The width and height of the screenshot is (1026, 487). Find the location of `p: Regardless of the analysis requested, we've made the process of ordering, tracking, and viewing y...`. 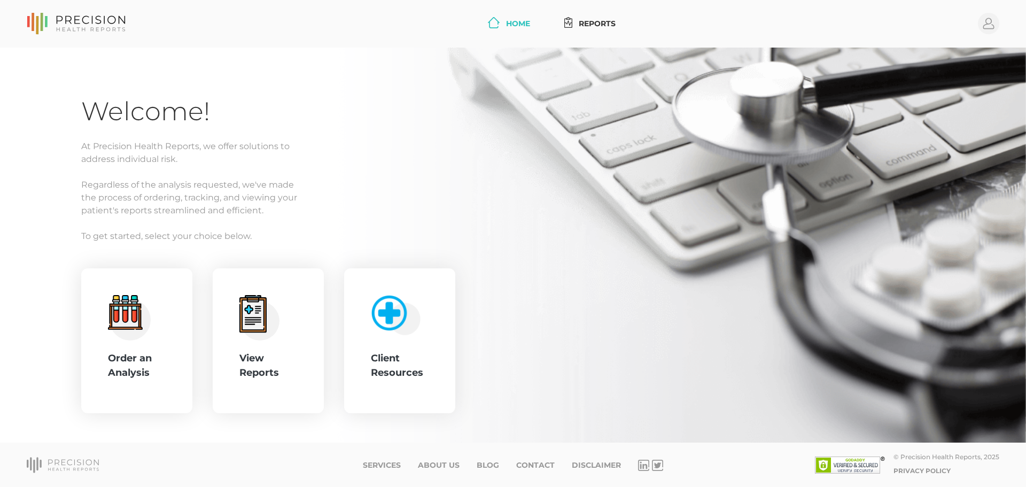

p: Regardless of the analysis requested, we've made the process of ordering, tracking, and viewing y... is located at coordinates (513, 198).